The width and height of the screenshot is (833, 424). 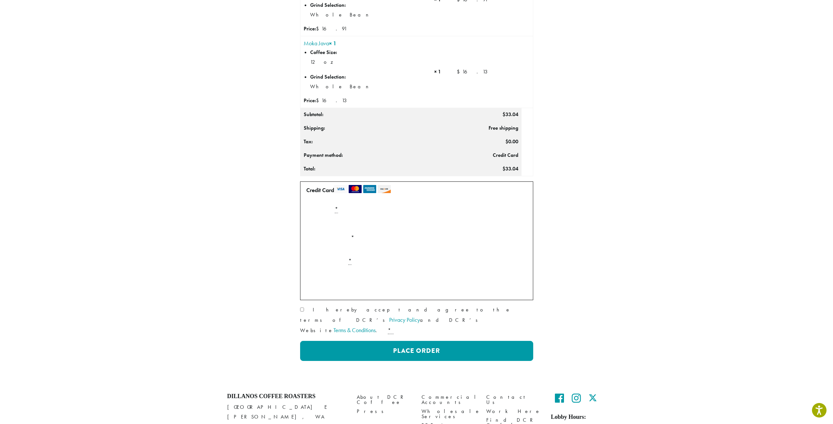 What do you see at coordinates (302, 310) in the screenshot?
I see `input: I hereby accept and agree to the terms of DCR’sPrivacy Policyand DCR’s WebsiteTerms & Conditions. *` at bounding box center [302, 310].